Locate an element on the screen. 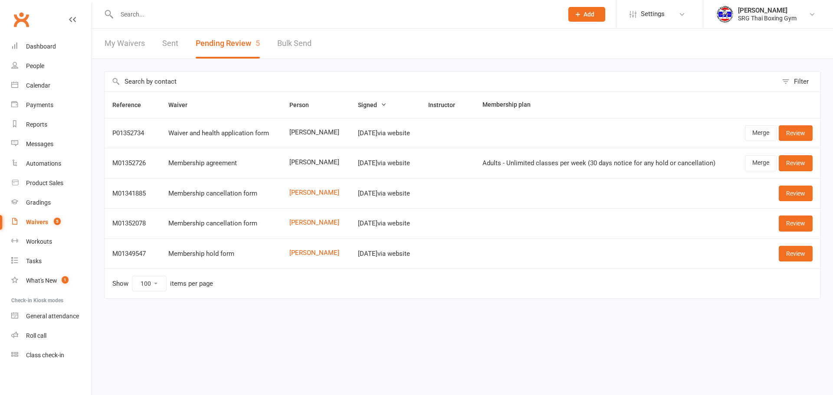 The width and height of the screenshot is (833, 395). div: Product Sales is located at coordinates (45, 183).